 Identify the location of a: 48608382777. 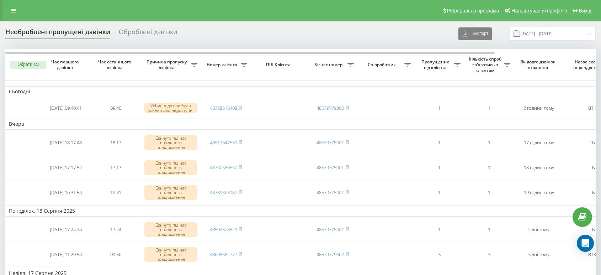
(223, 254).